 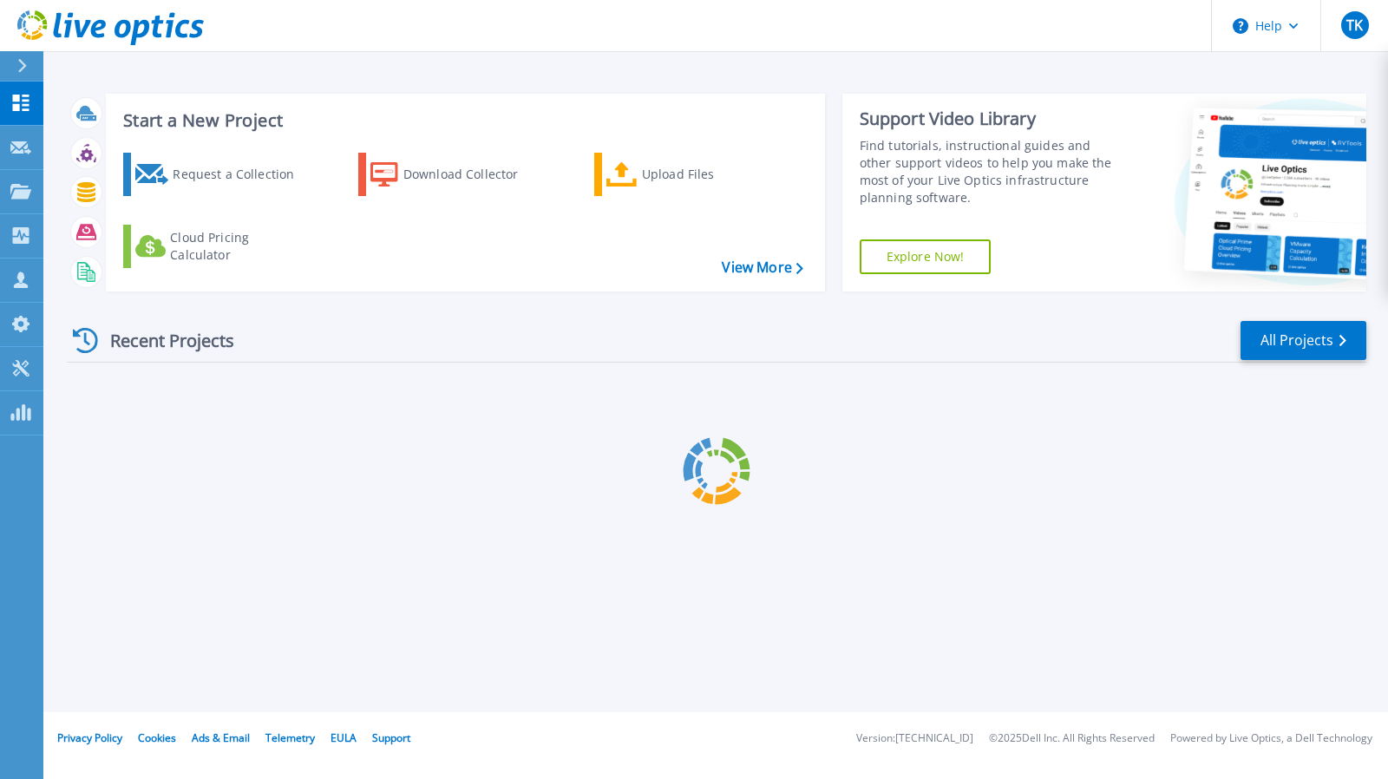 What do you see at coordinates (343, 737) in the screenshot?
I see `a: EULA` at bounding box center [343, 737].